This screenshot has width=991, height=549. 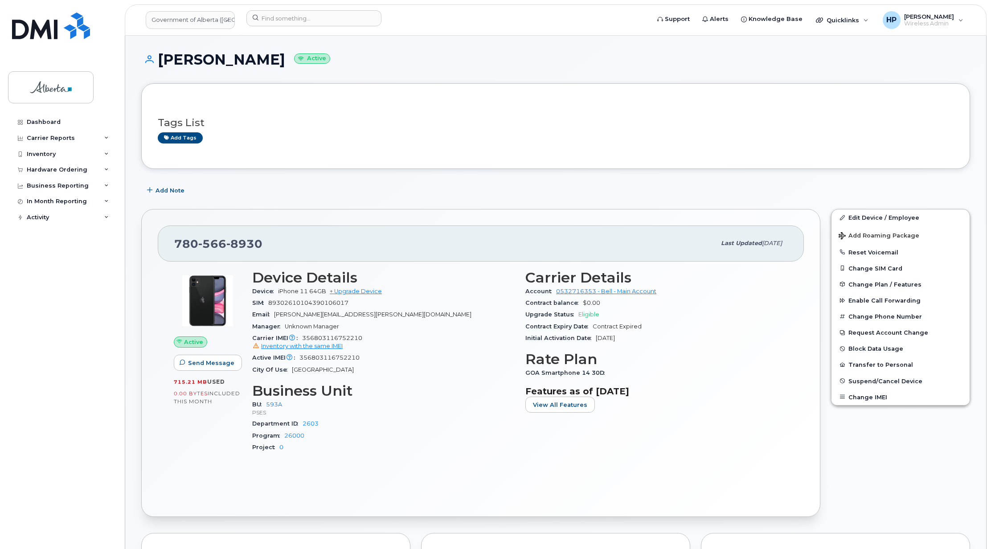 I want to click on span: 715.21 MB, so click(x=190, y=382).